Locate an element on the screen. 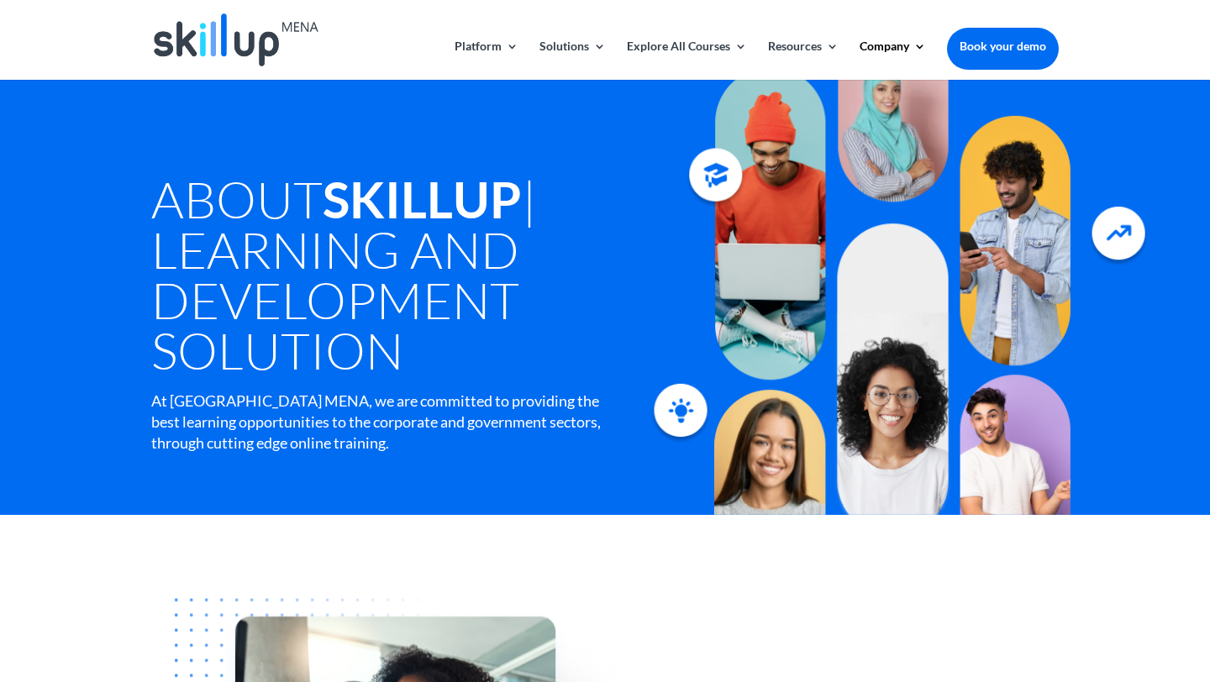 This screenshot has width=1210, height=682. h1: About | Learning and Development Solution is located at coordinates (413, 279).